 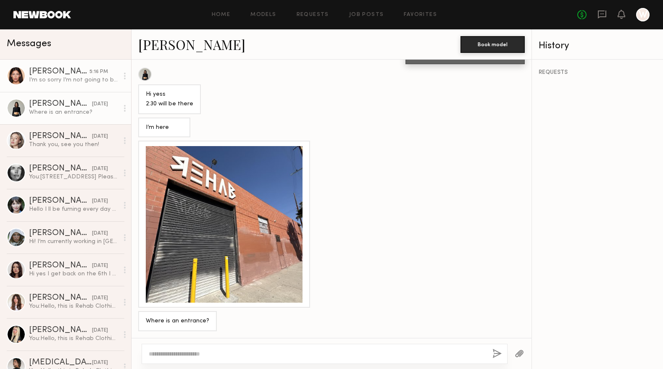 I want to click on div: Hello I ll be fuming every day Will let you know if there will be time frame during the week, so click(x=74, y=209).